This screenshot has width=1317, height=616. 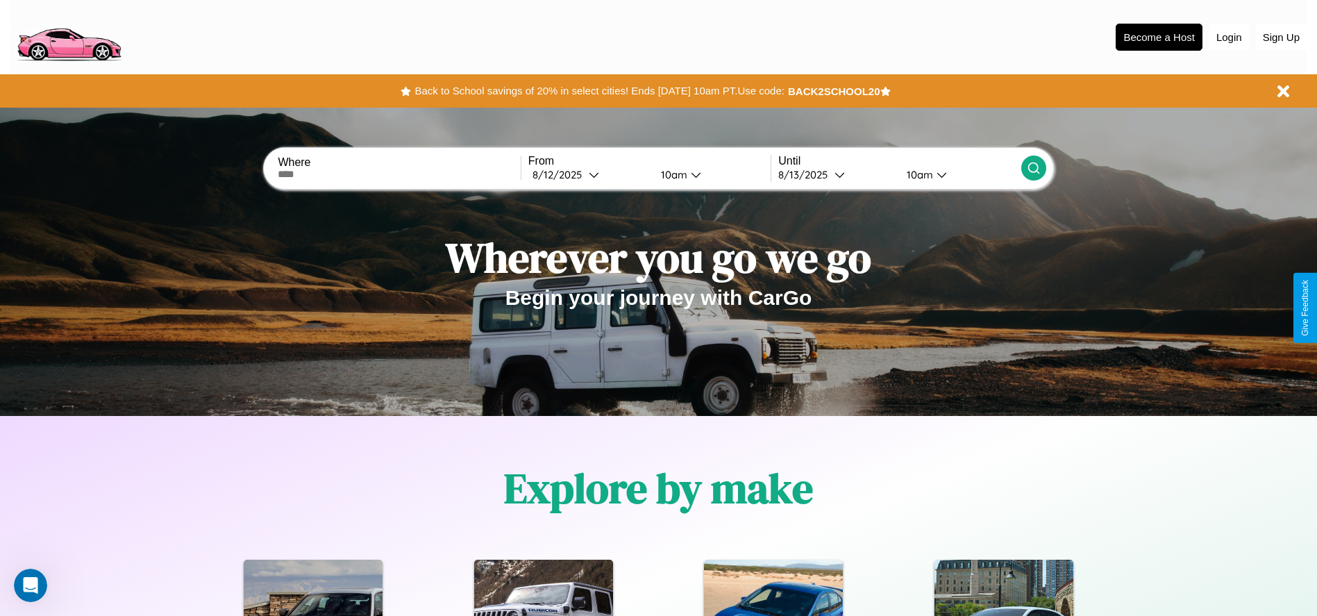 I want to click on div: Give Feedback, so click(x=1305, y=308).